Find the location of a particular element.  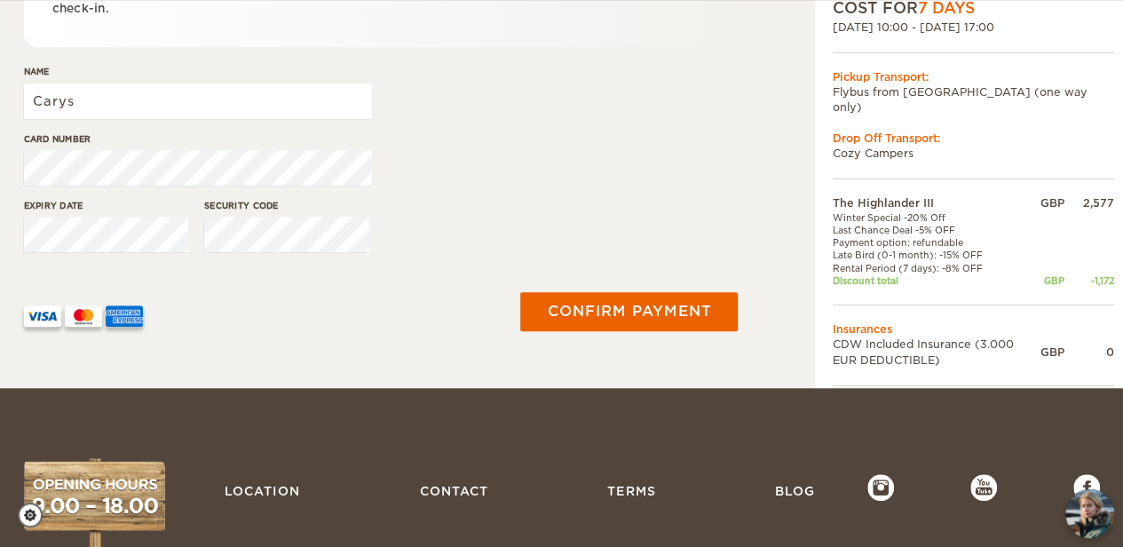

button: Confirm payment is located at coordinates (629, 312).